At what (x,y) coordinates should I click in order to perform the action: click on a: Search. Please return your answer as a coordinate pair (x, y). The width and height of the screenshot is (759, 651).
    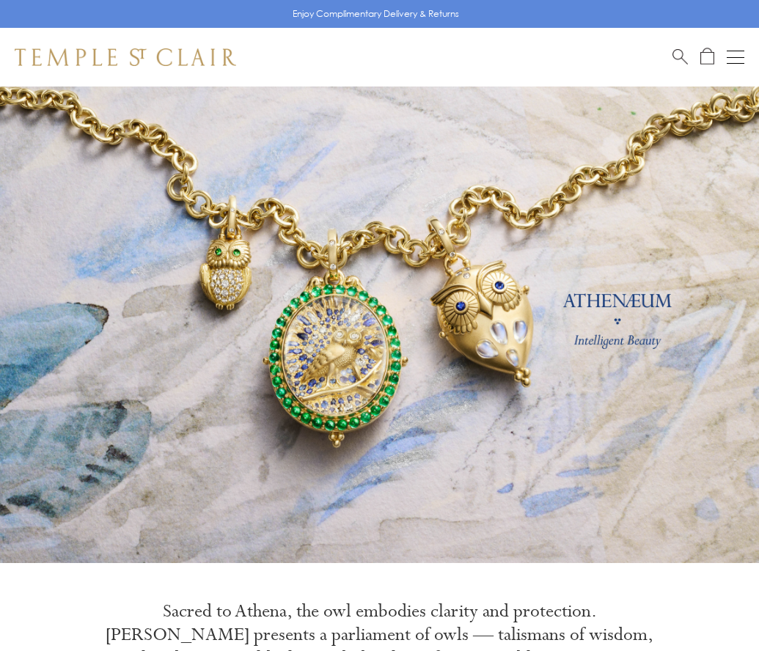
    Looking at the image, I should click on (679, 56).